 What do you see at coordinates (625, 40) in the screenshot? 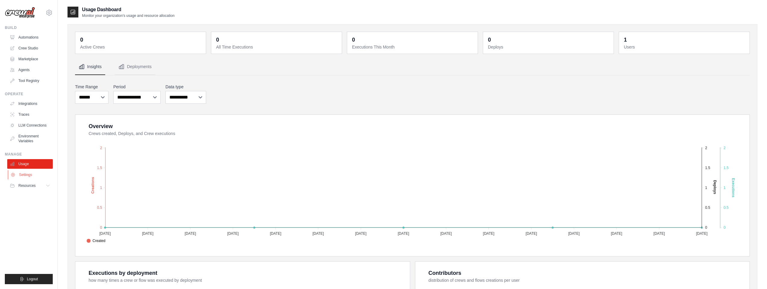
I see `div: 1` at bounding box center [625, 40].